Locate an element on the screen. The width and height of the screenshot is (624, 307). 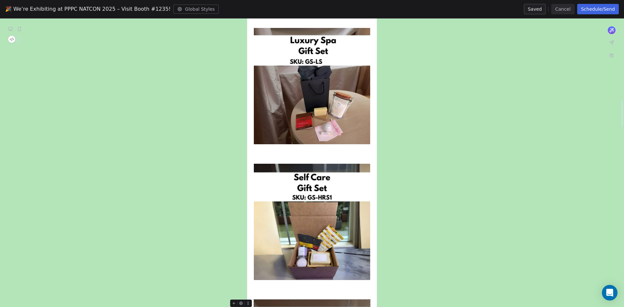
button: Schedule/Send is located at coordinates (598, 9).